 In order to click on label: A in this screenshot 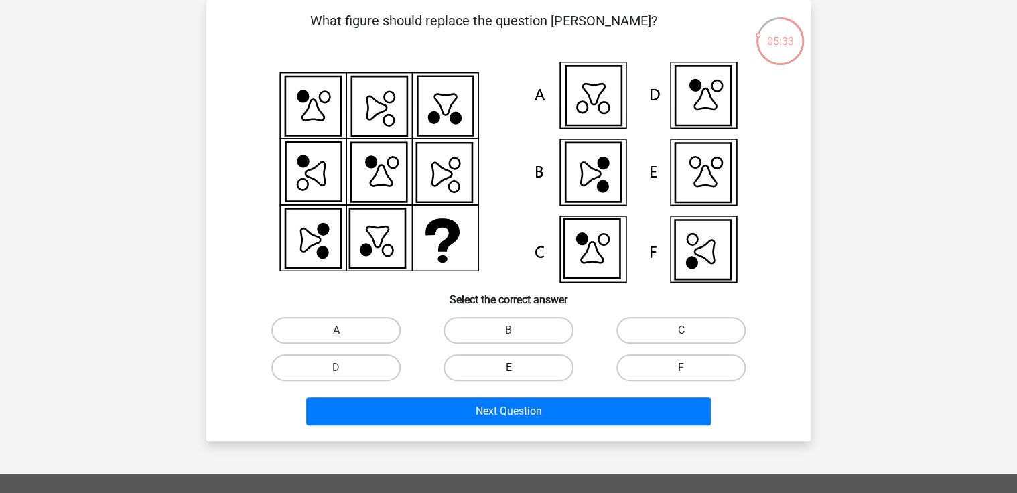, I will do `click(336, 330)`.